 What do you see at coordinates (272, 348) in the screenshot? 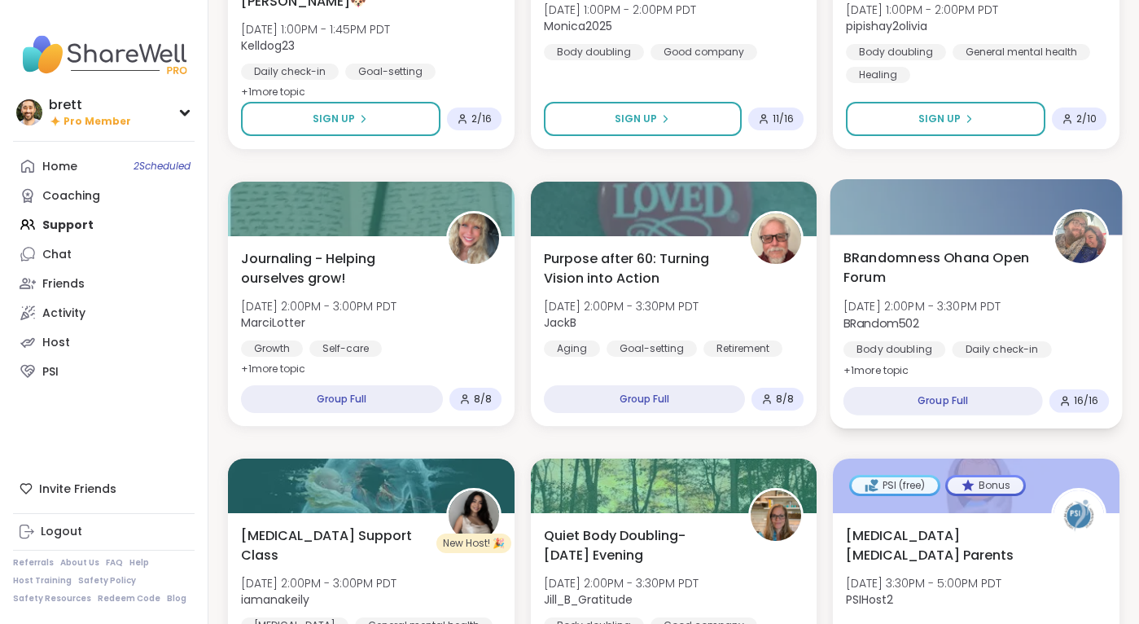
I see `div: Growth` at bounding box center [272, 348].